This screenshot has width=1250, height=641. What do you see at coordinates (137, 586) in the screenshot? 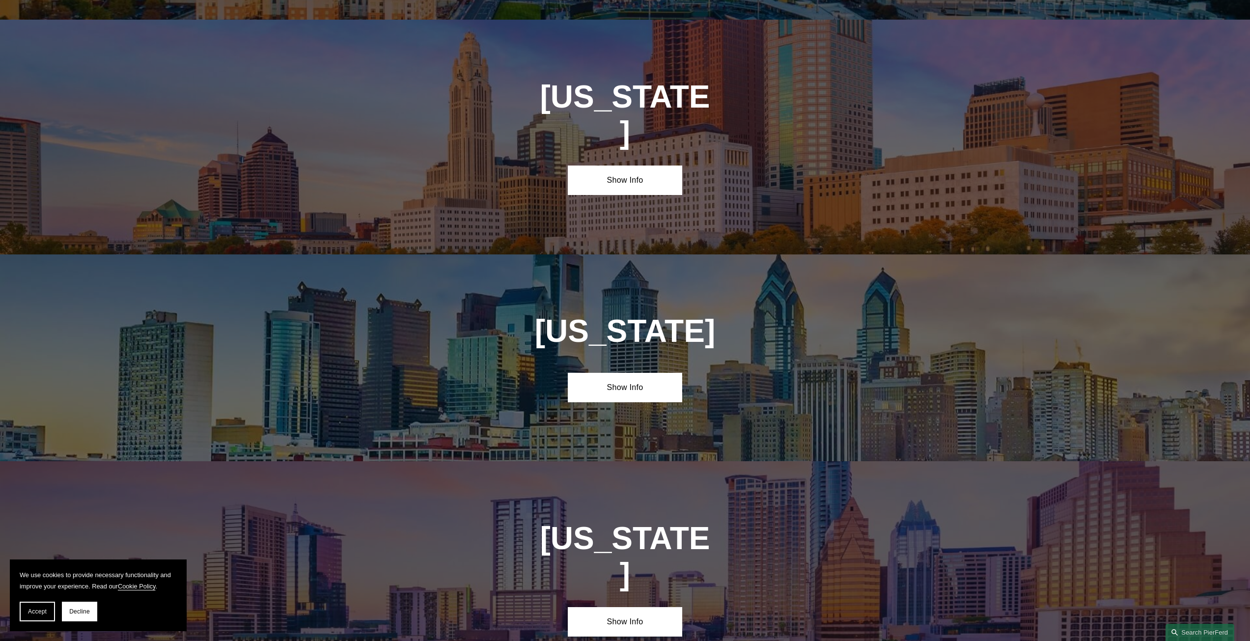
I see `a: Cookie Policy` at bounding box center [137, 586].